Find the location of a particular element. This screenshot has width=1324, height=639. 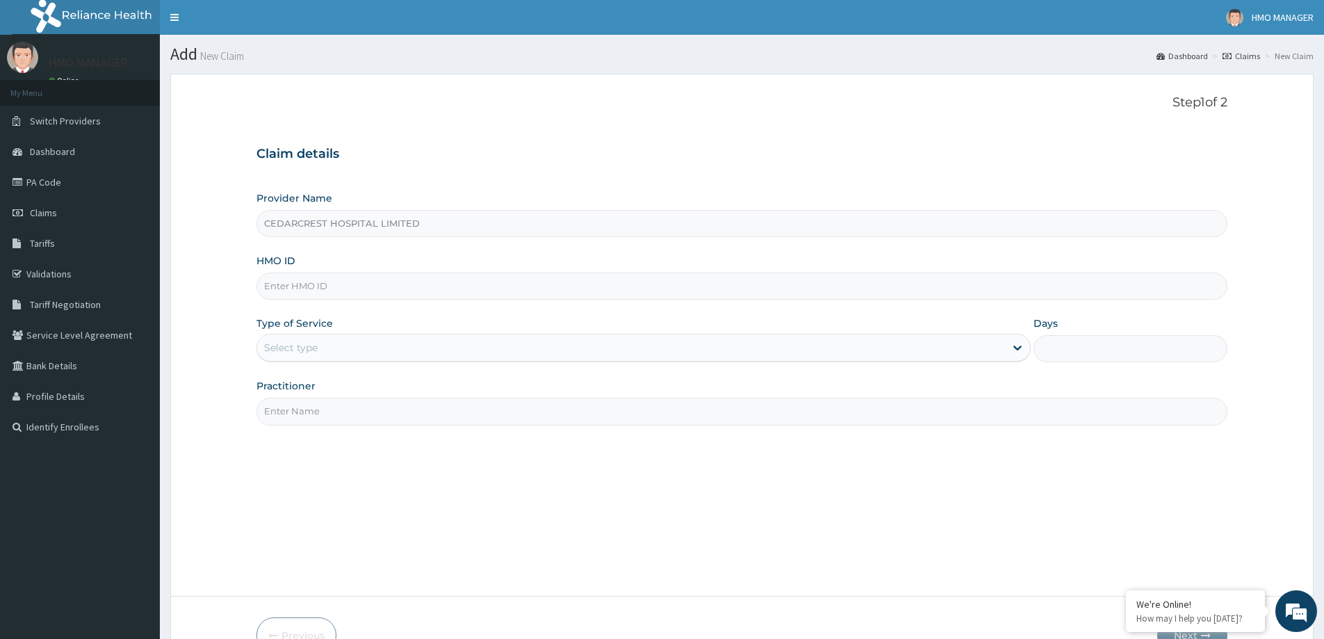

div: Select type is located at coordinates (291, 348).